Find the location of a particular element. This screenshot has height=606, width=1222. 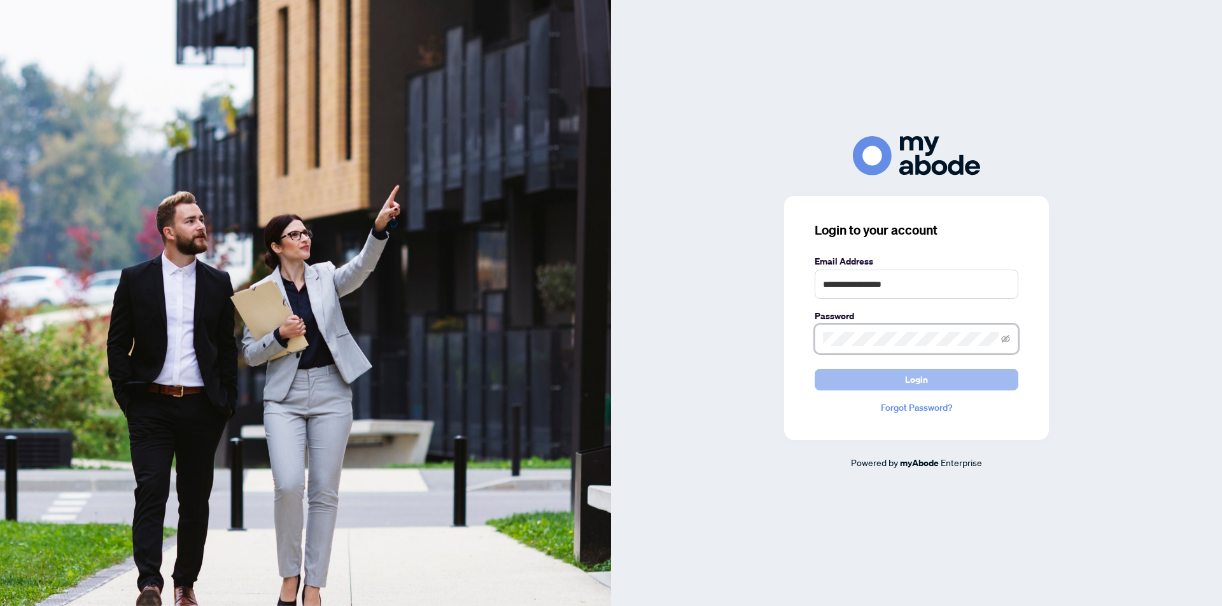

span: Login is located at coordinates (916, 380).